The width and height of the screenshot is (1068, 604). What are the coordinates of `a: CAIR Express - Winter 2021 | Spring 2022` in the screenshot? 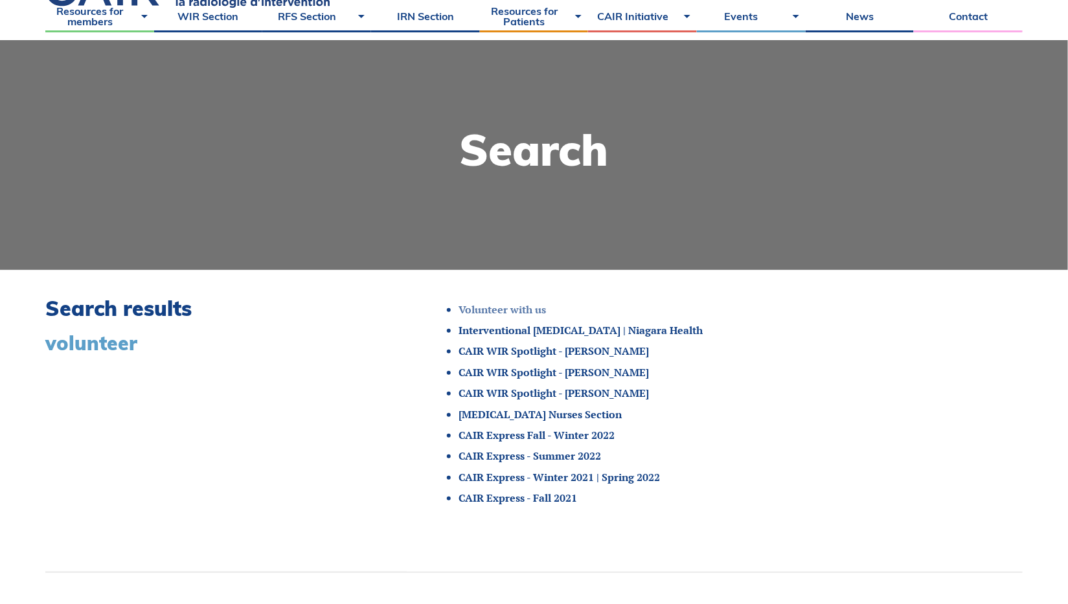 It's located at (559, 477).